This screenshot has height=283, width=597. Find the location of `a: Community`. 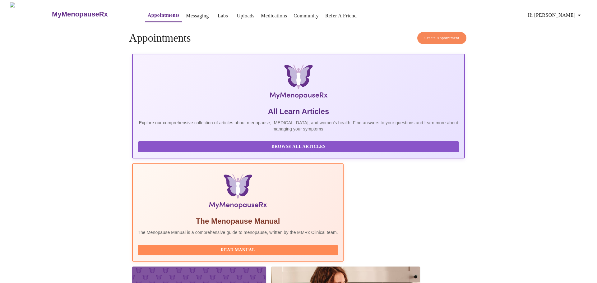

a: Community is located at coordinates (306, 16).